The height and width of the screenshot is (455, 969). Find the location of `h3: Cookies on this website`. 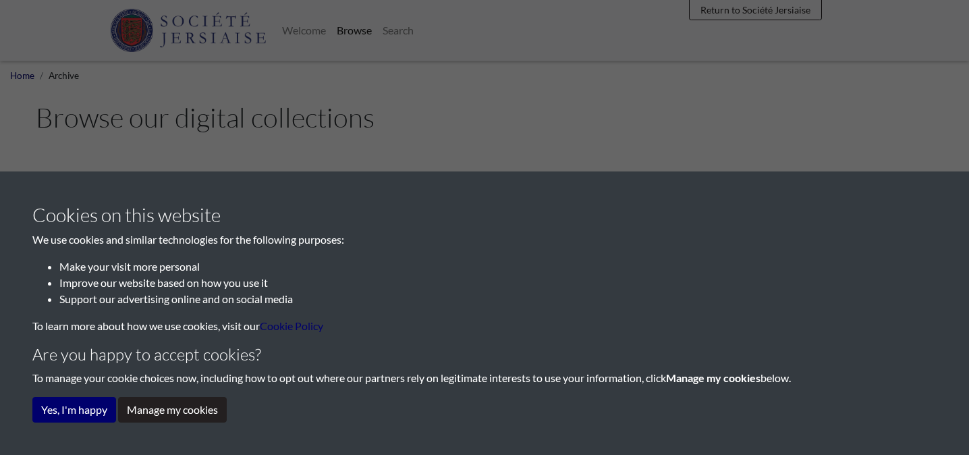

h3: Cookies on this website is located at coordinates (484, 215).